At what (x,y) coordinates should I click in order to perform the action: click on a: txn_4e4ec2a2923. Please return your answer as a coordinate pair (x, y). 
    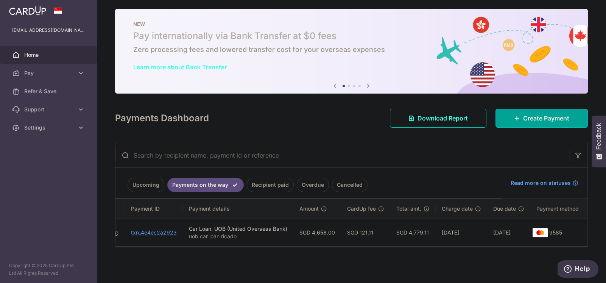
    Looking at the image, I should click on (154, 232).